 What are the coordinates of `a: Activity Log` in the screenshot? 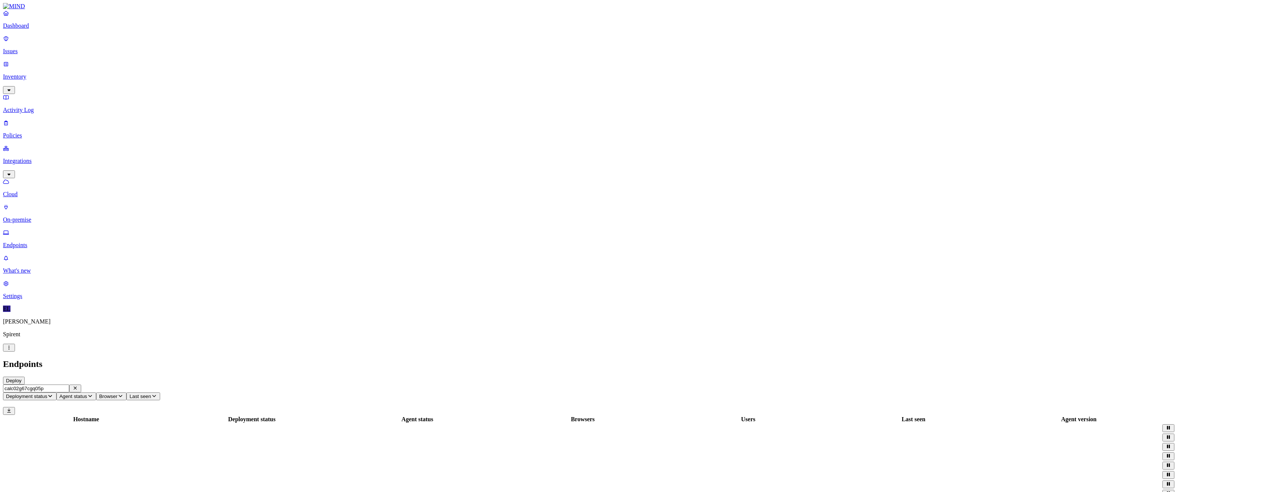 It's located at (642, 104).